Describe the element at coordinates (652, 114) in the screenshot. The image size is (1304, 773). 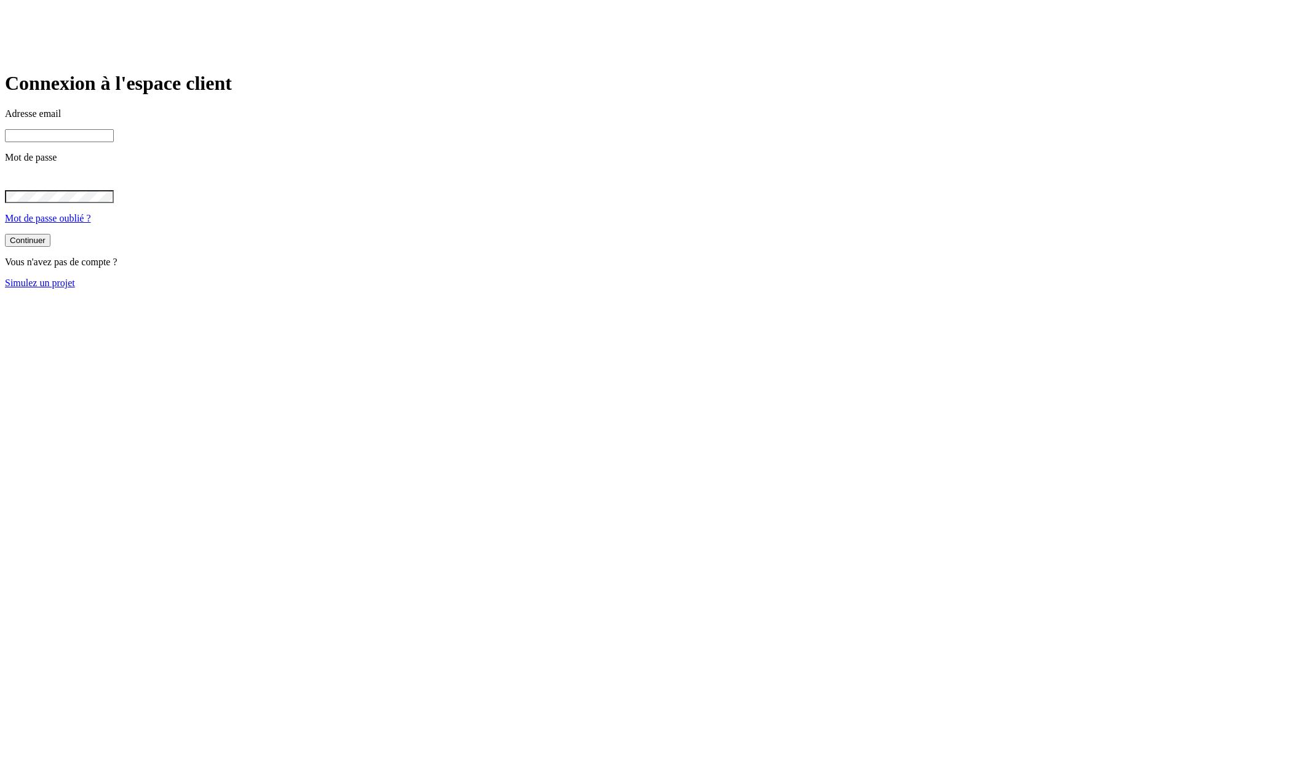
I see `p: Adresse email` at that location.